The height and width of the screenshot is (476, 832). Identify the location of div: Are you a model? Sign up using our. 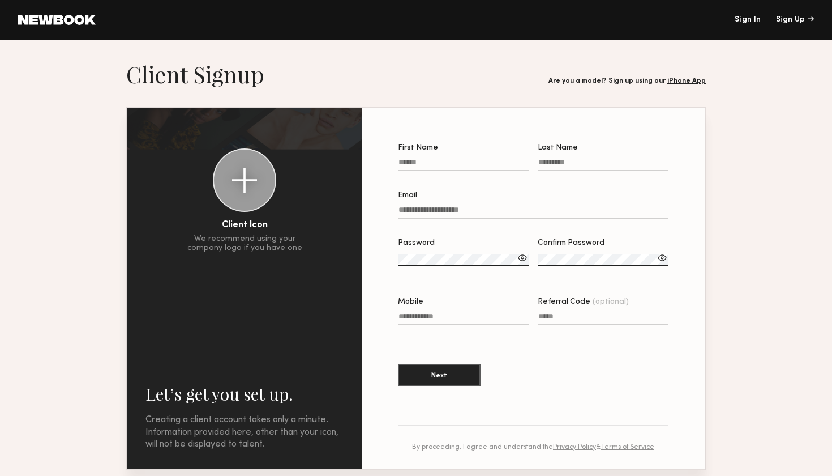
(627, 81).